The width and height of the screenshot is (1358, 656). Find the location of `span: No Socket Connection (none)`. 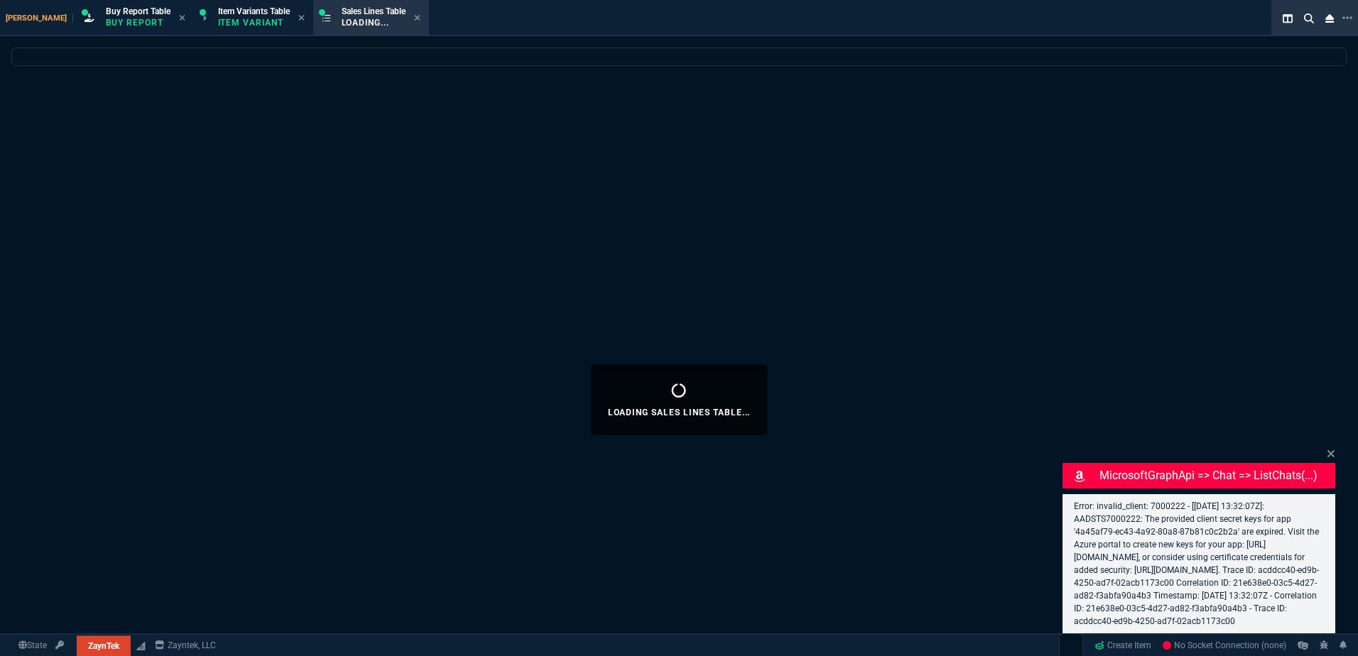

span: No Socket Connection (none) is located at coordinates (1225, 646).